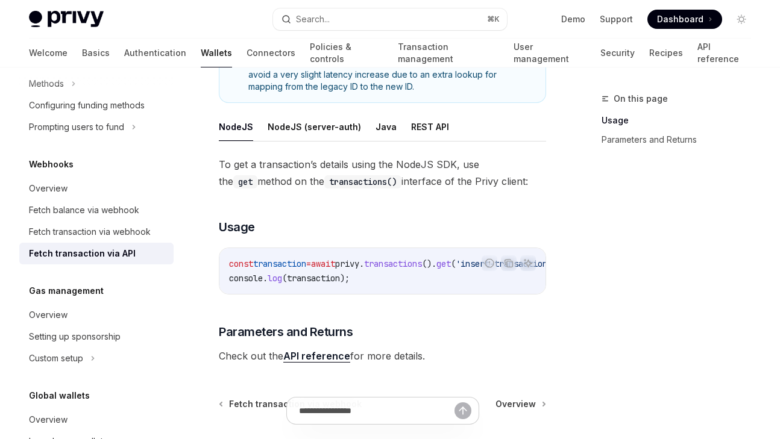 The width and height of the screenshot is (780, 439). Describe the element at coordinates (313, 19) in the screenshot. I see `div: Search...` at that location.